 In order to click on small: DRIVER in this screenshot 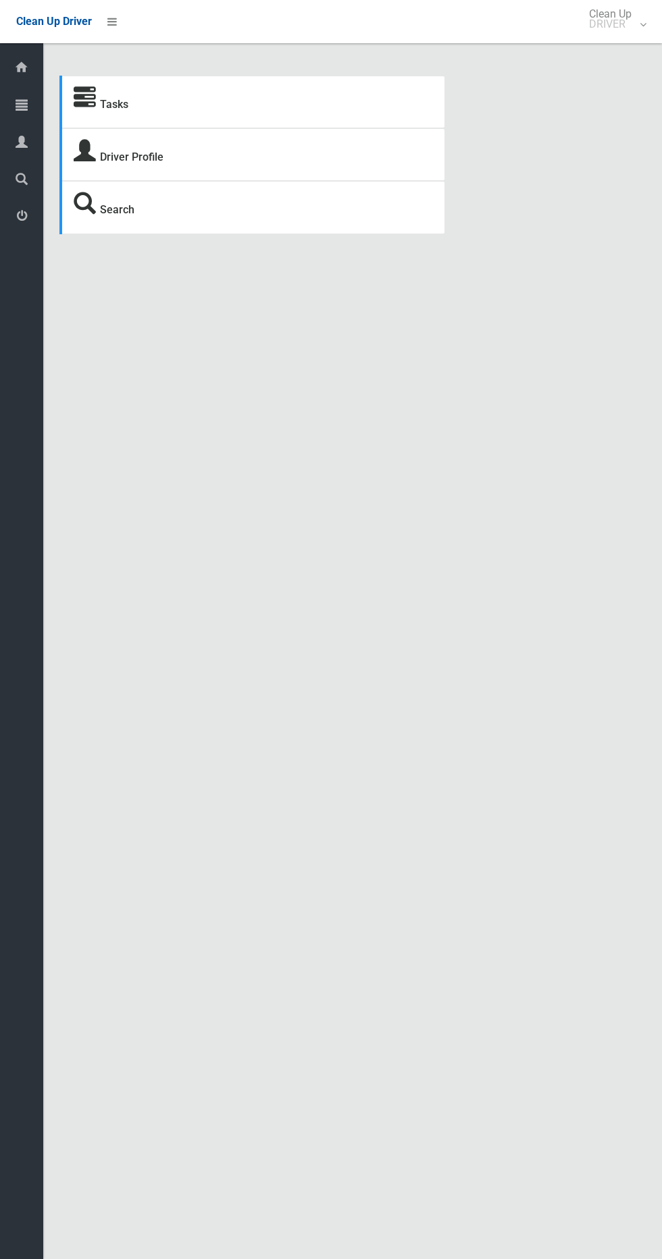, I will do `click(610, 24)`.